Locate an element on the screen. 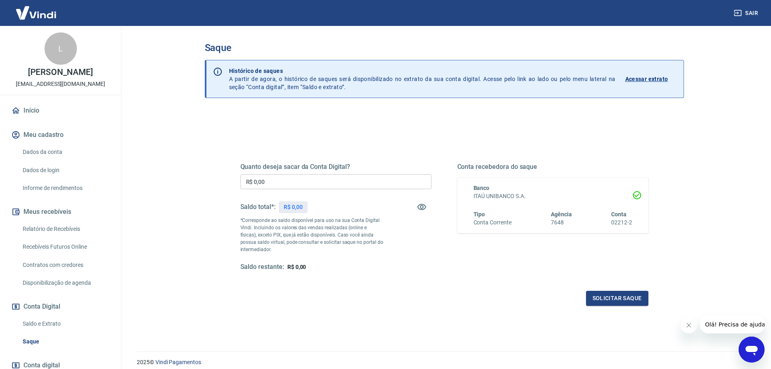 The height and width of the screenshot is (369, 771). span: Conta is located at coordinates (619, 214).